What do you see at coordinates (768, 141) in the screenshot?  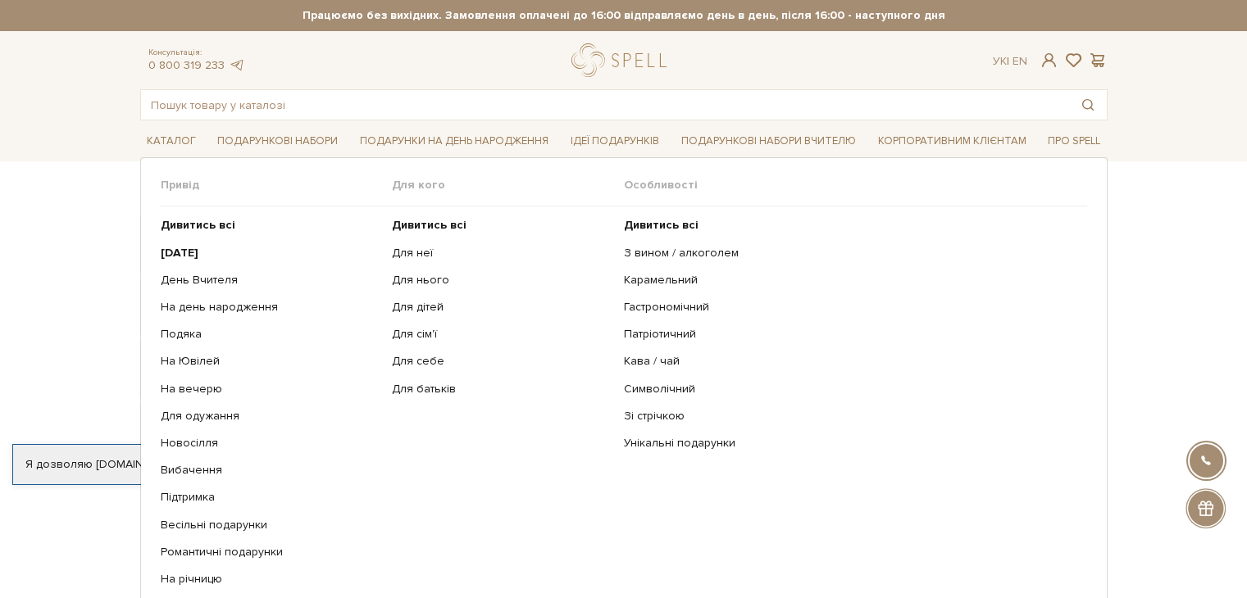 I see `a: Подарункові набори Вчителю` at bounding box center [768, 141].